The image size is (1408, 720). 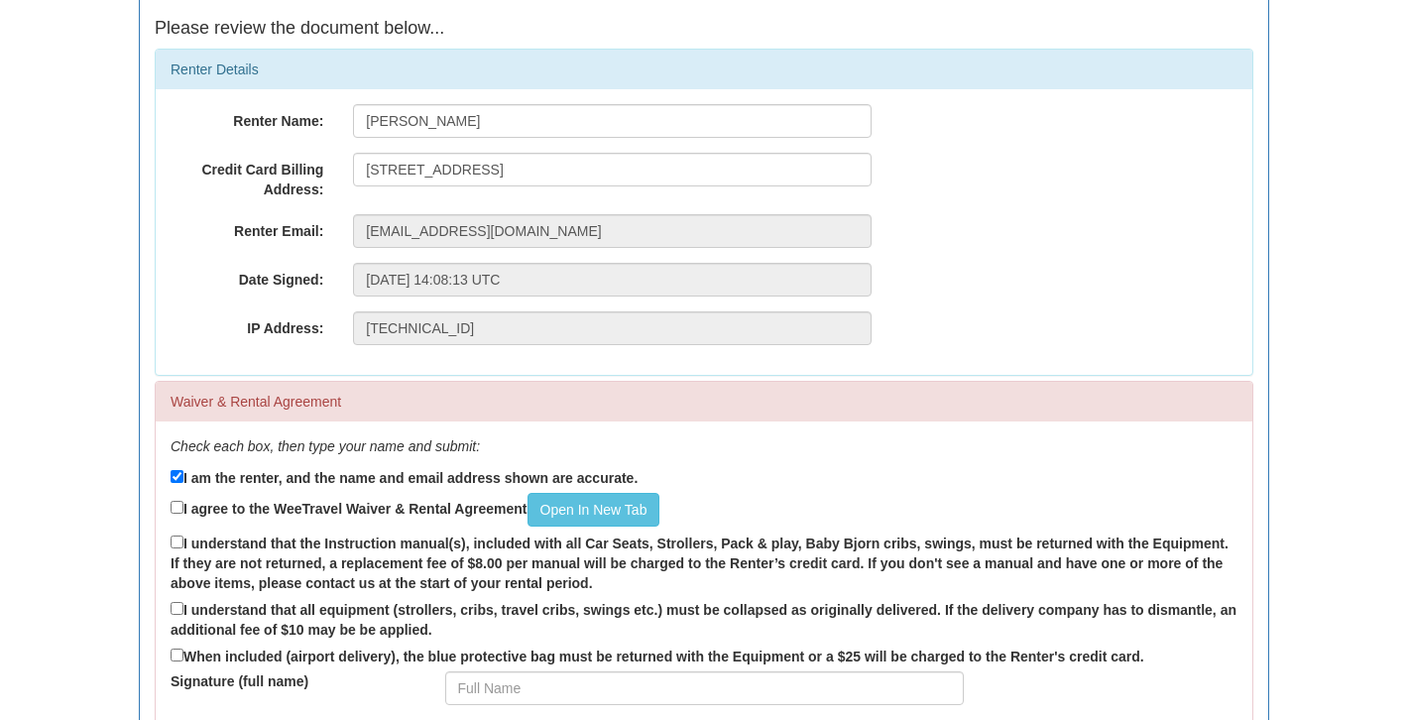 I want to click on div: Waiver & Rental Agreement, so click(x=704, y=402).